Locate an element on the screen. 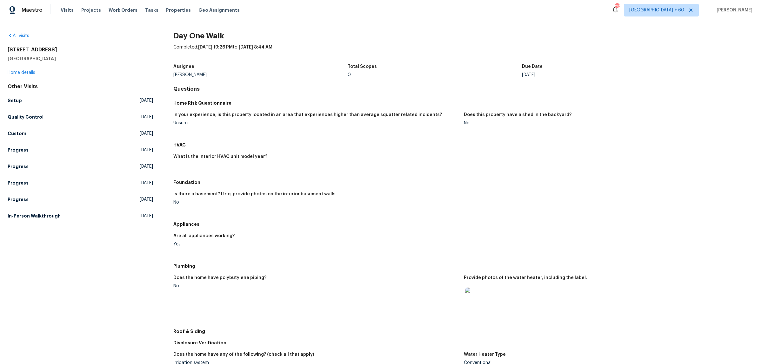 This screenshot has width=762, height=364. div: Yes is located at coordinates (316, 244).